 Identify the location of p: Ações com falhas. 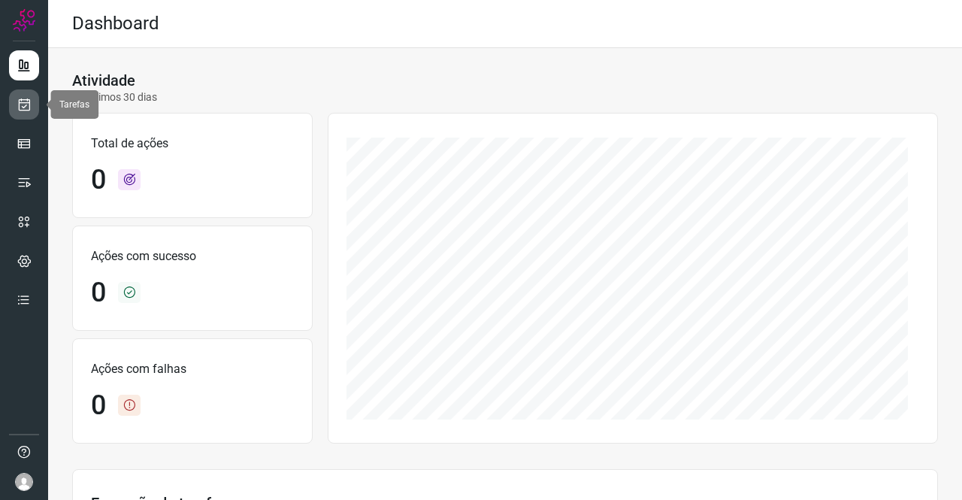
(192, 369).